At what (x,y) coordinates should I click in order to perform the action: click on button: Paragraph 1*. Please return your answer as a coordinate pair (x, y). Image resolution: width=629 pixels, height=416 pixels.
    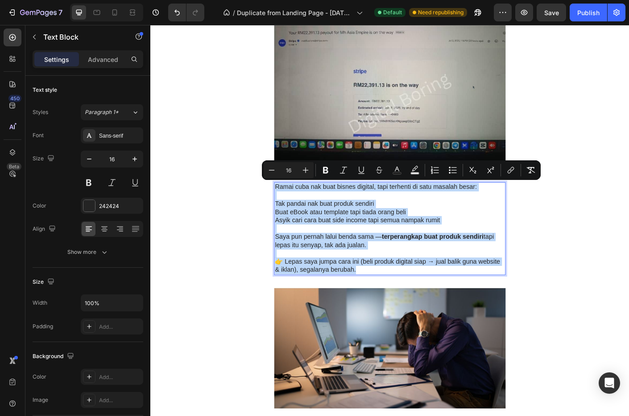
    Looking at the image, I should click on (112, 112).